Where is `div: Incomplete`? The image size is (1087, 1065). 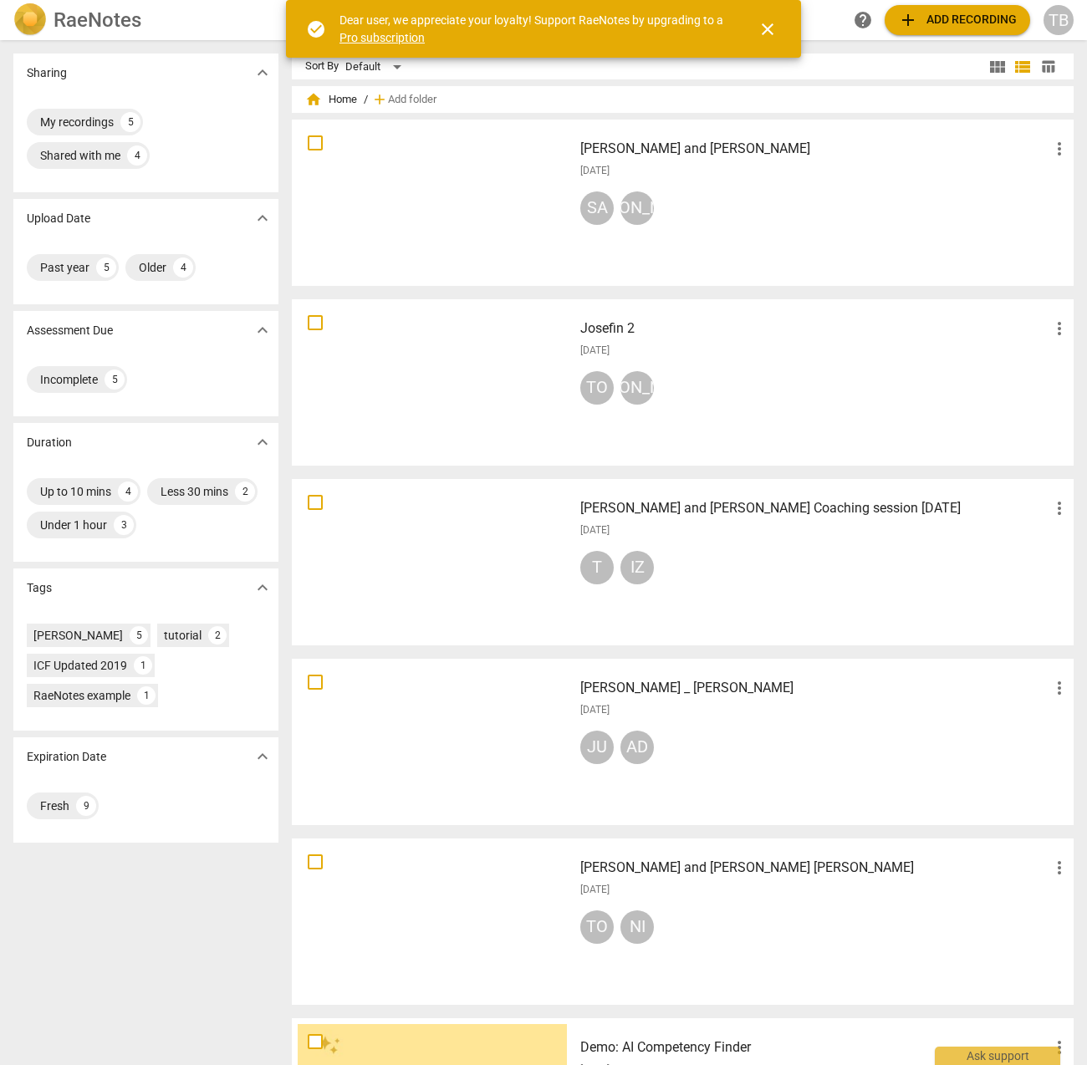 div: Incomplete is located at coordinates (69, 380).